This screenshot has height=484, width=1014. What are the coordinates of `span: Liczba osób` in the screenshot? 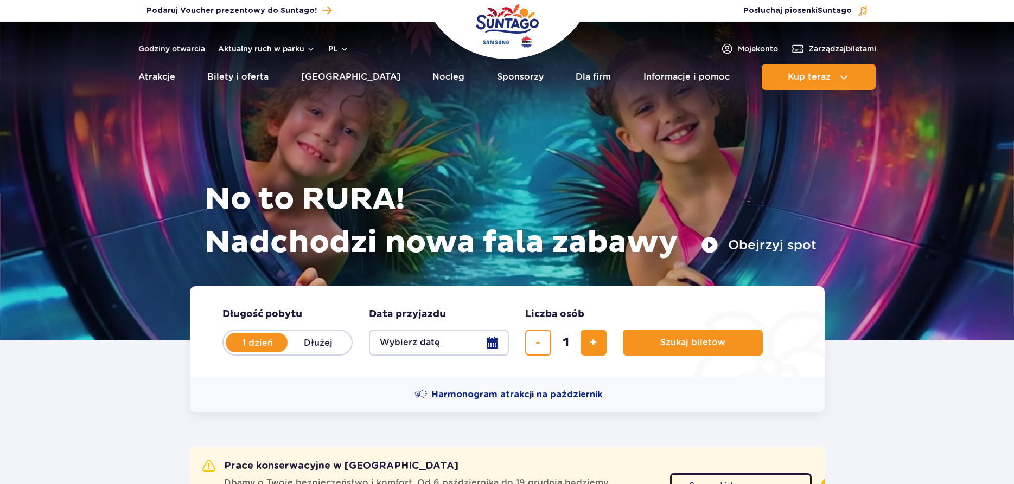 It's located at (554, 315).